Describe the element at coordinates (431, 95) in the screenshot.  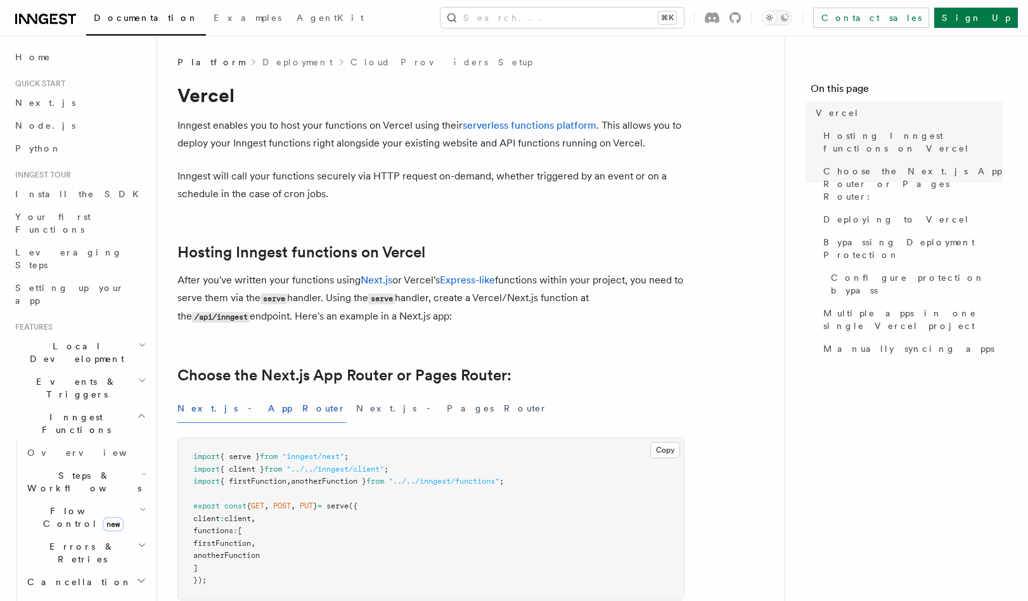
I see `h1: Vercel` at that location.